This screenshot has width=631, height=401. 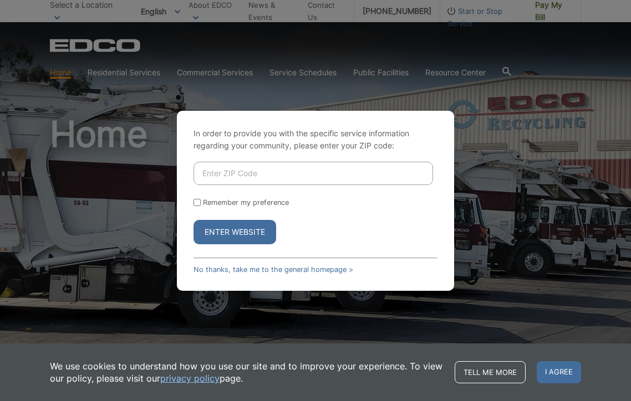 What do you see at coordinates (247, 372) in the screenshot?
I see `p: We use cookies to understand how you use our site and to improve your experience. To view our pol...` at bounding box center [247, 372].